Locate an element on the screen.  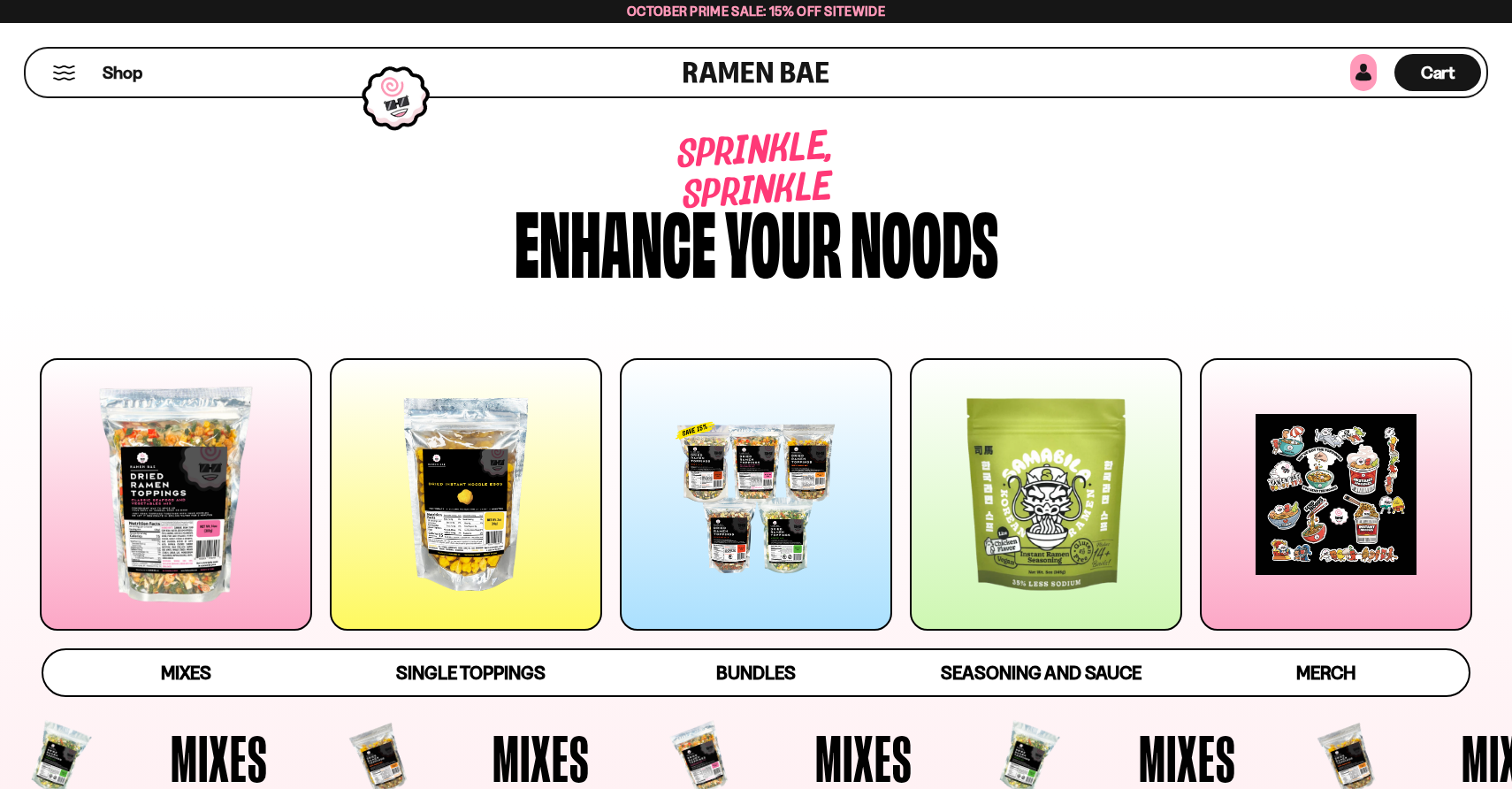
a: Shop is located at coordinates (122, 73).